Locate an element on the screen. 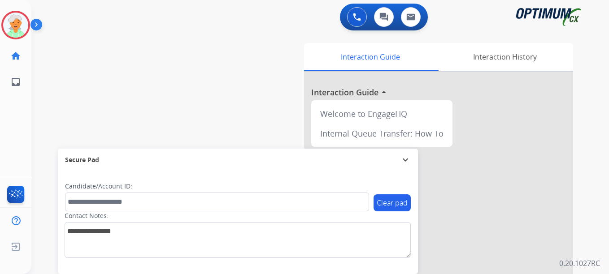 The image size is (609, 274). div: Interaction Guide is located at coordinates (370, 57).